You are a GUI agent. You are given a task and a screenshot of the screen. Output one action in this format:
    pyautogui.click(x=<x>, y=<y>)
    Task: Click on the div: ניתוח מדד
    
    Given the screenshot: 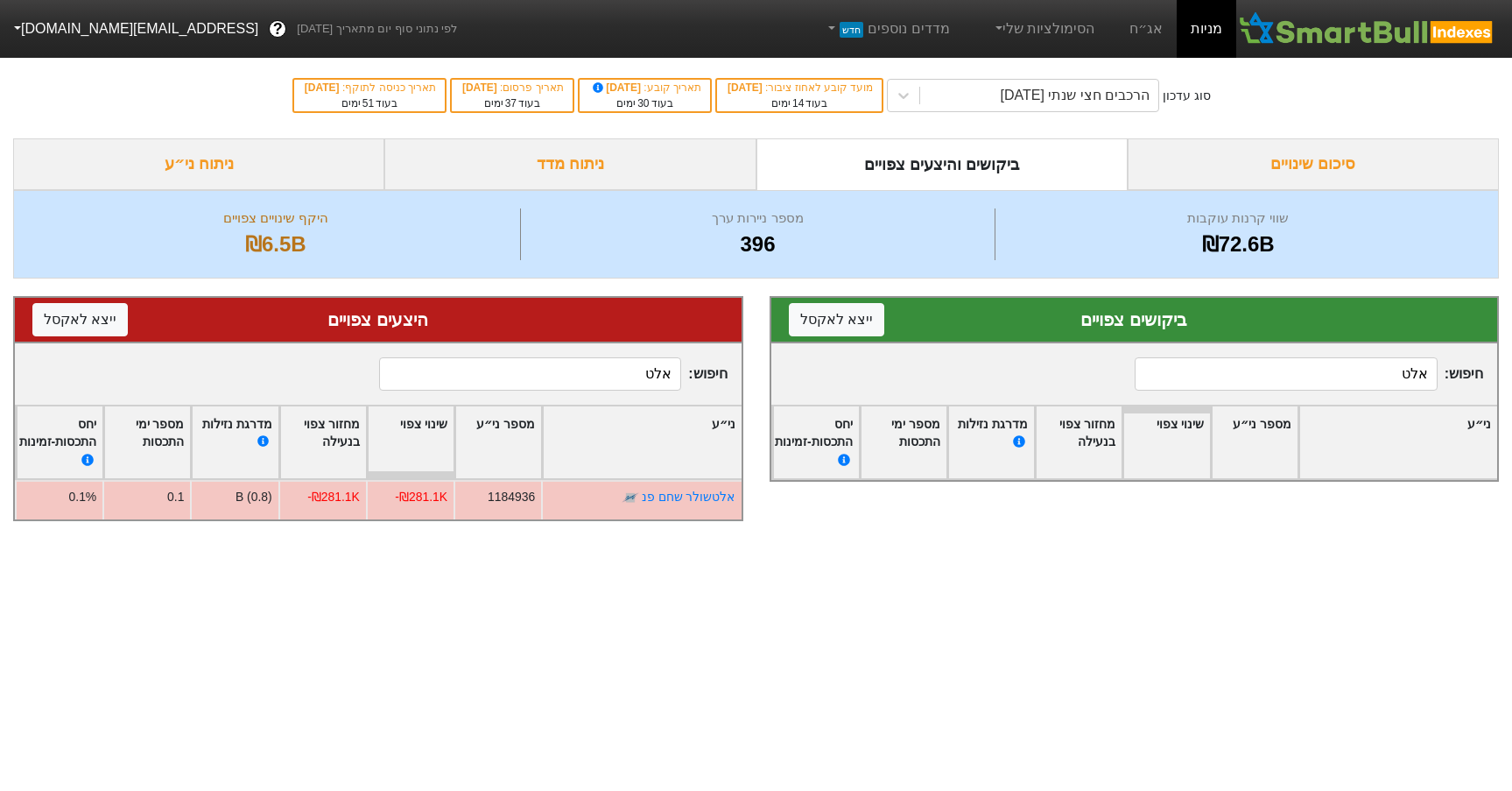 What is the action you would take?
    pyautogui.click(x=570, y=164)
    